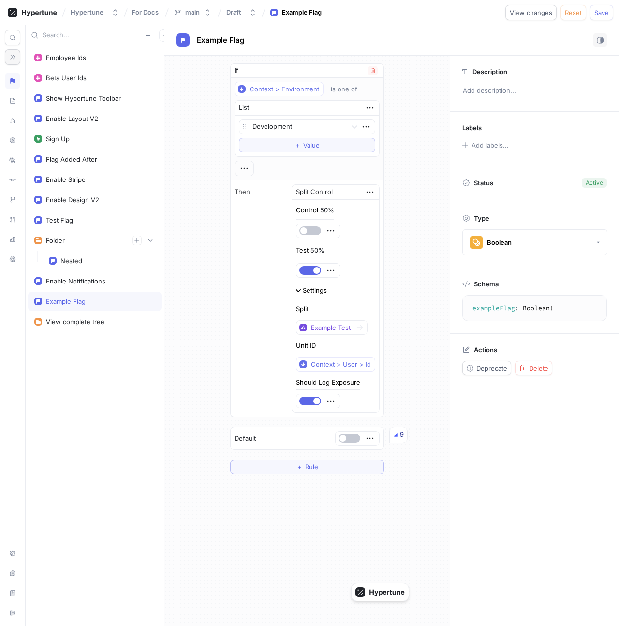  I want to click on div: Enable Stripe, so click(66, 179).